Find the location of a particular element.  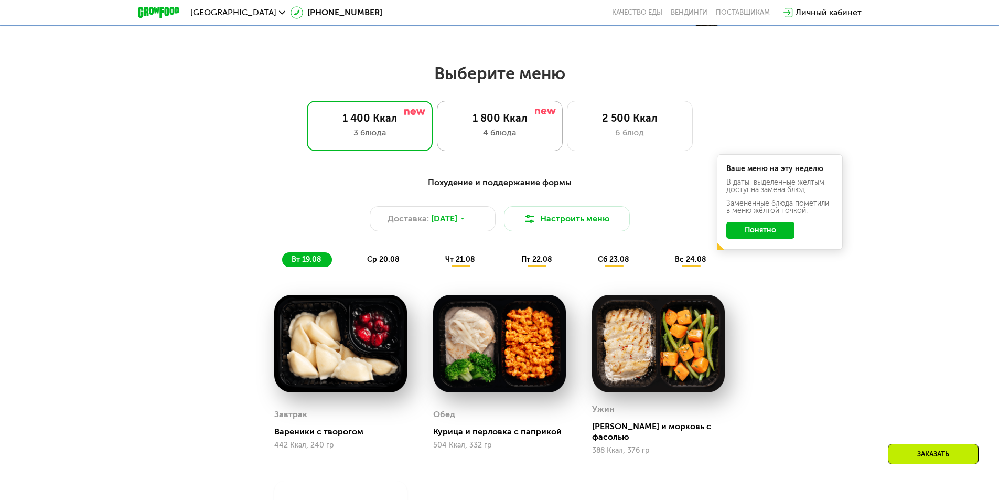

div: Обед is located at coordinates (444, 414).